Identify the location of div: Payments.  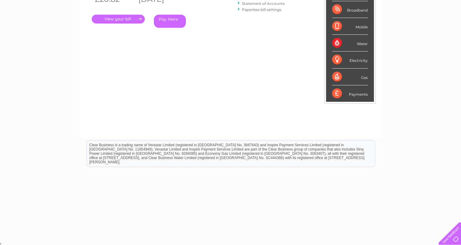
(350, 94).